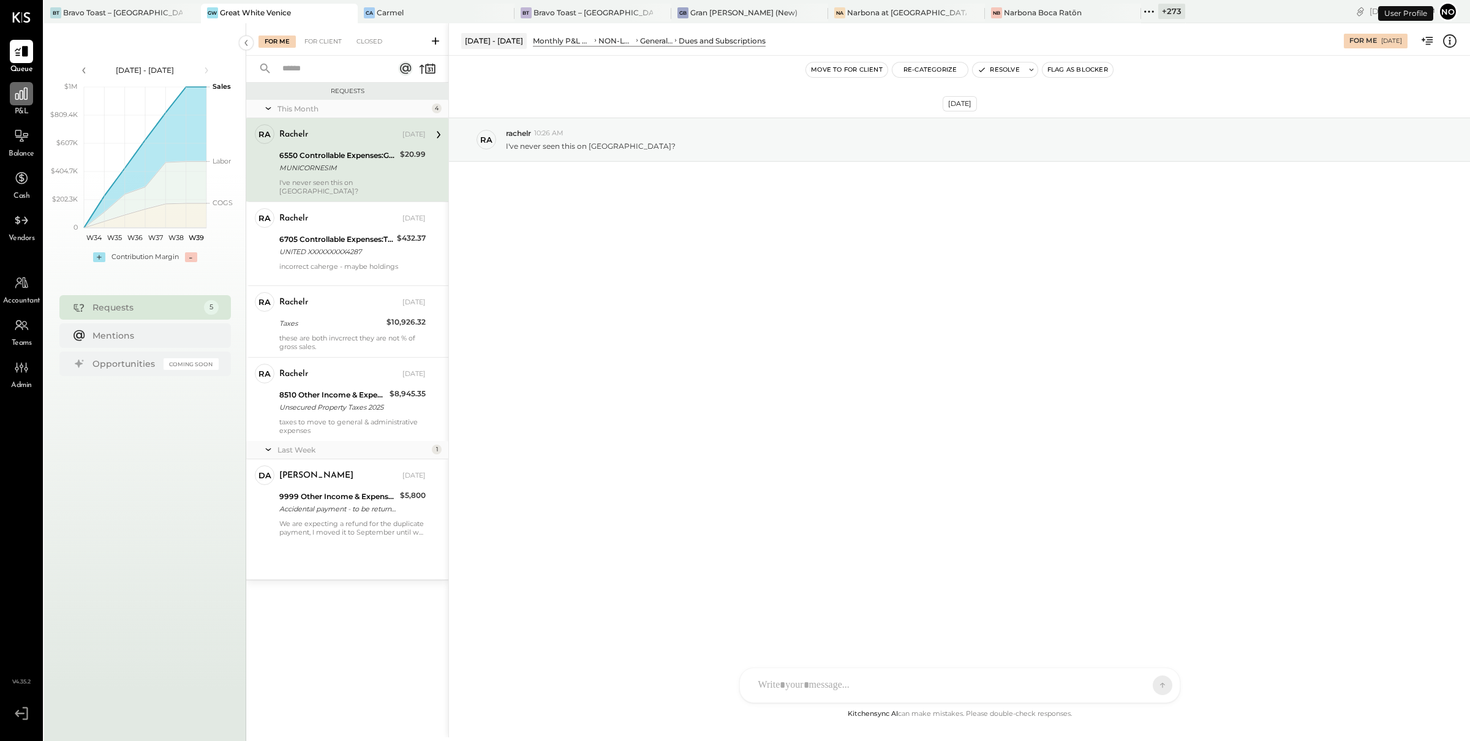 The image size is (1470, 741). Describe the element at coordinates (352, 426) in the screenshot. I see `div: taxes to move to general & administrative expenses` at that location.